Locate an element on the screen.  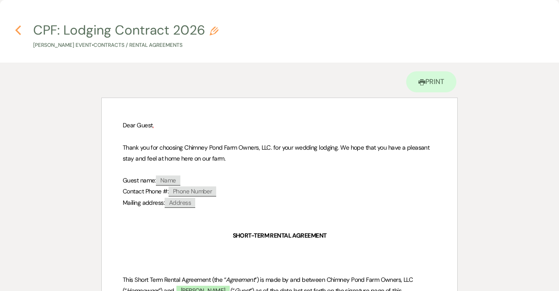
em: Agreement is located at coordinates (240, 279).